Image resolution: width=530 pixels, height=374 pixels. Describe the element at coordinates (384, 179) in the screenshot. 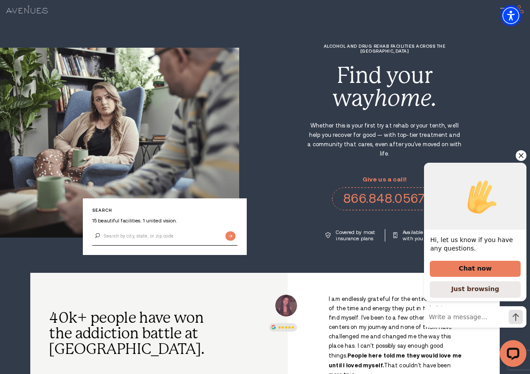

I see `p: Give us a call!` at that location.